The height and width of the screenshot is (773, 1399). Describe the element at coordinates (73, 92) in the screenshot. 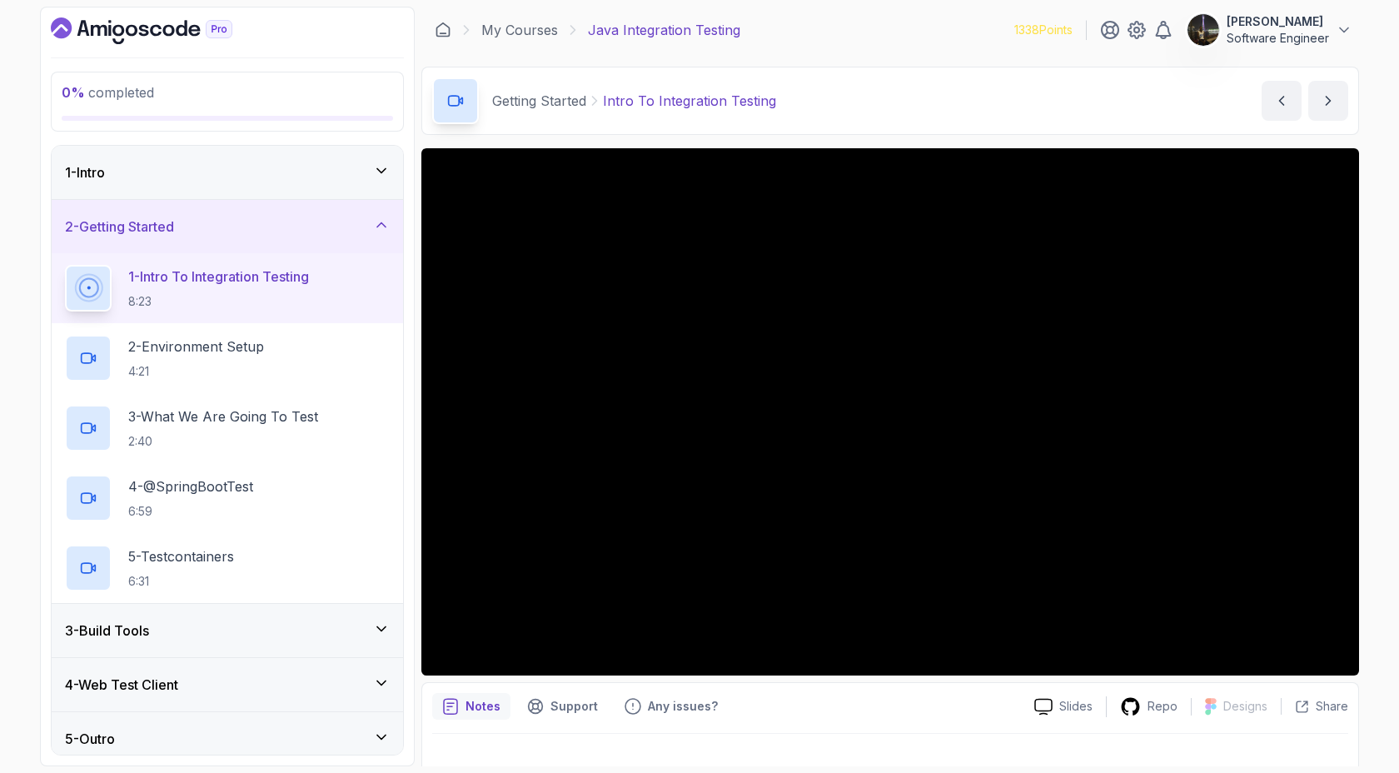

I see `span: 0 %` at that location.